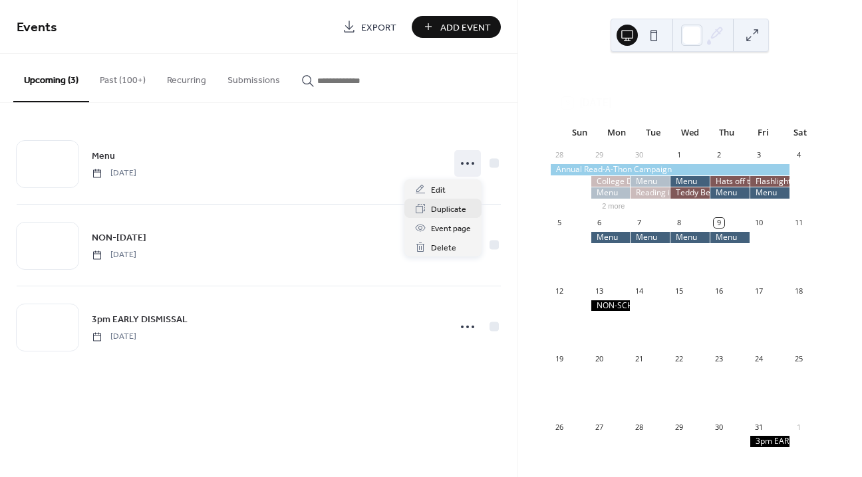 The height and width of the screenshot is (477, 862). I want to click on div: College Day!, so click(610, 182).